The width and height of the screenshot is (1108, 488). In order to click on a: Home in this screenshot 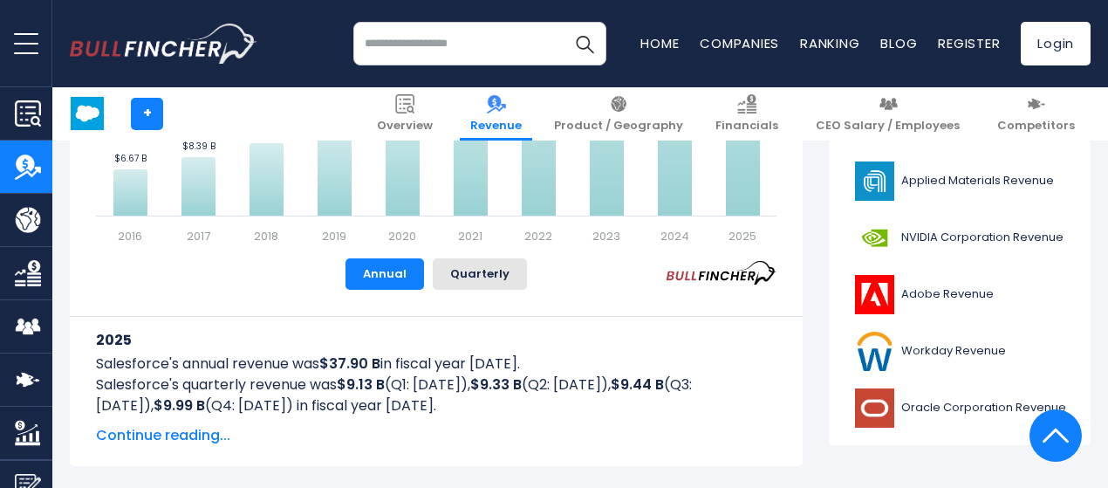, I will do `click(660, 43)`.